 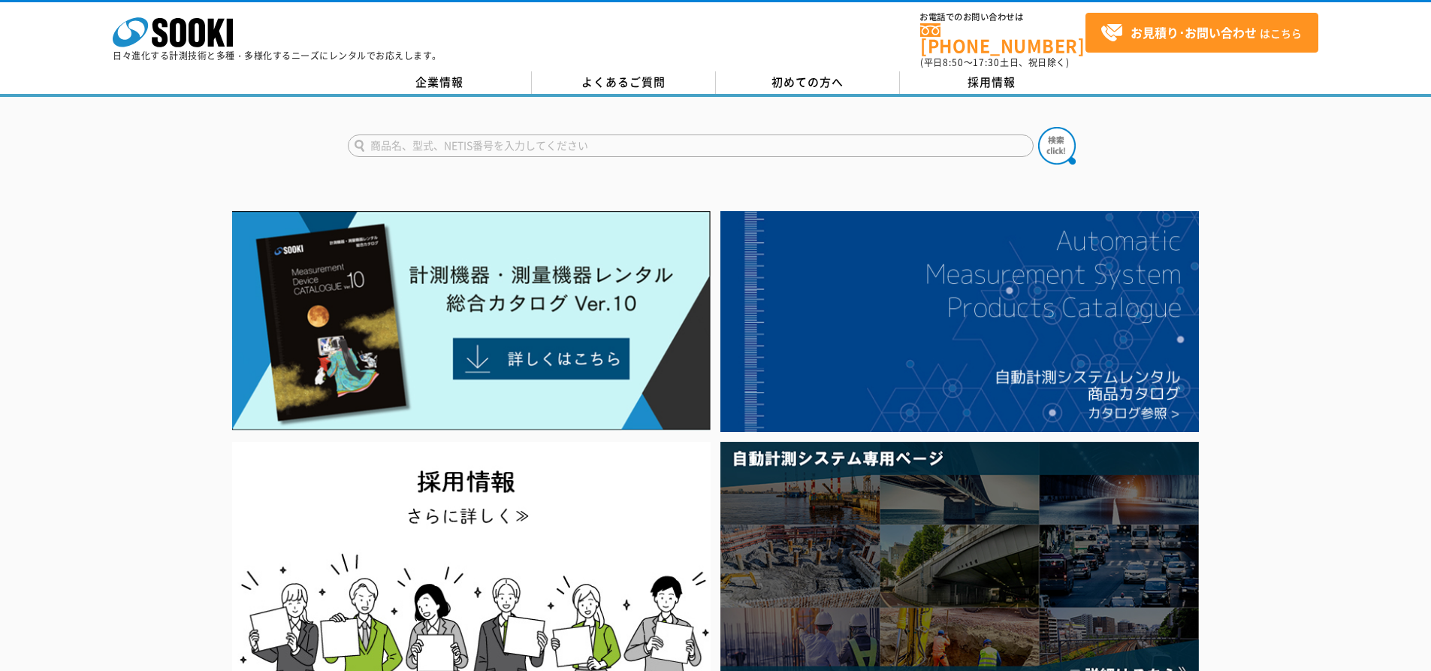 What do you see at coordinates (992, 83) in the screenshot?
I see `a: 採用情報` at bounding box center [992, 83].